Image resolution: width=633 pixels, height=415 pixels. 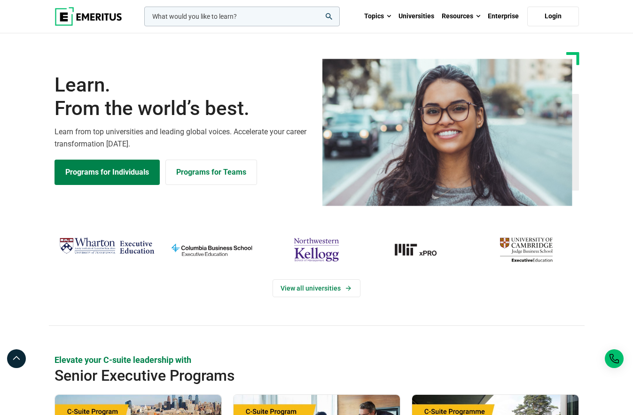 What do you see at coordinates (211, 250) in the screenshot?
I see `a: columbia-business-school` at bounding box center [211, 250].